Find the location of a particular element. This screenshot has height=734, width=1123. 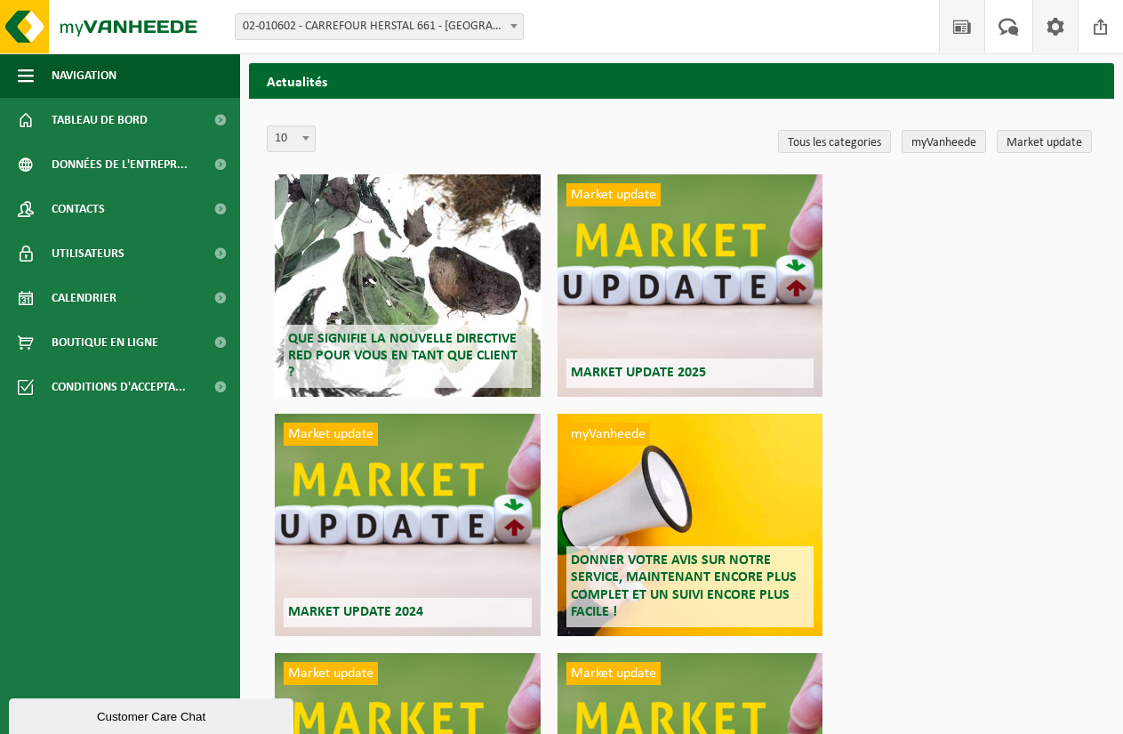

a: Market update is located at coordinates (1044, 141).